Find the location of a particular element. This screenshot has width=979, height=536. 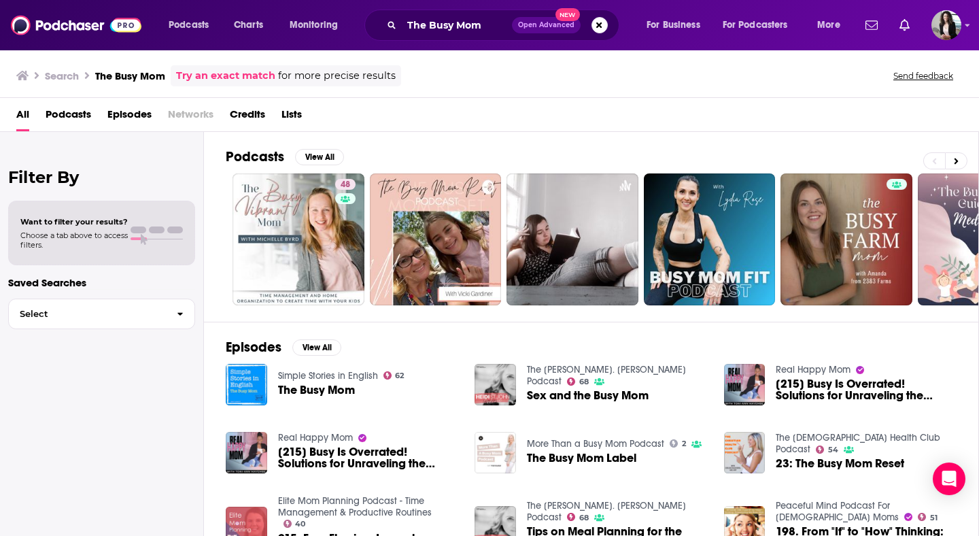

span: Episodes is located at coordinates (129, 117).